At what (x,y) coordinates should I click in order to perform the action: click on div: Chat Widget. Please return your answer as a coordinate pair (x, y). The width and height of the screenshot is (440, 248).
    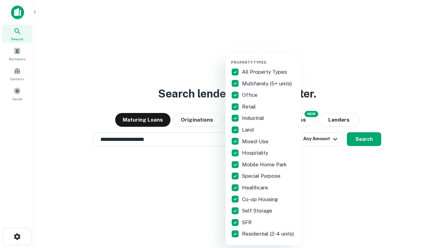
    Looking at the image, I should click on (423, 209).